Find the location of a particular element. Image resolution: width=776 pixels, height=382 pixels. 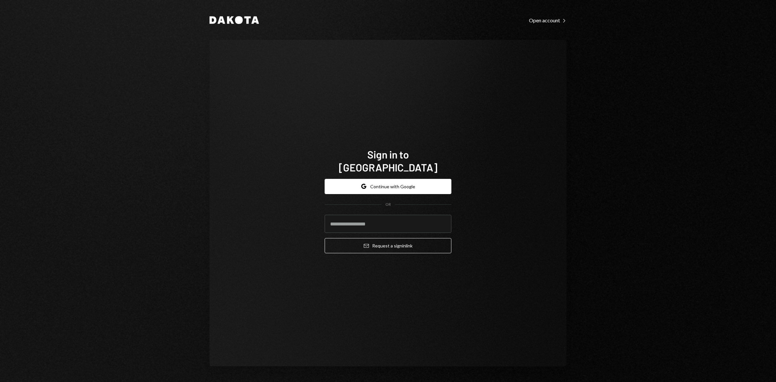

button: Continue with Google is located at coordinates (388, 186).